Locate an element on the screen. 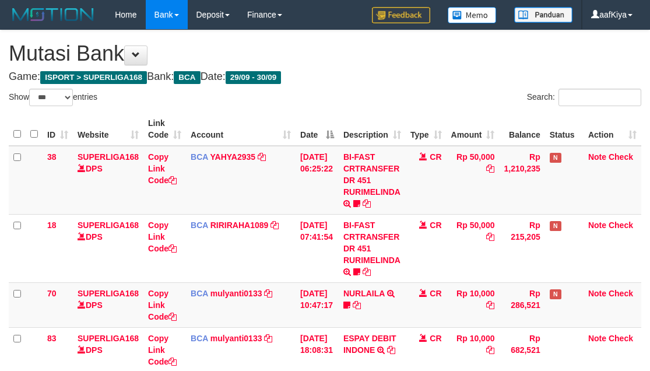 This screenshot has width=650, height=371. td: Rp 215,205 is located at coordinates (522, 248).